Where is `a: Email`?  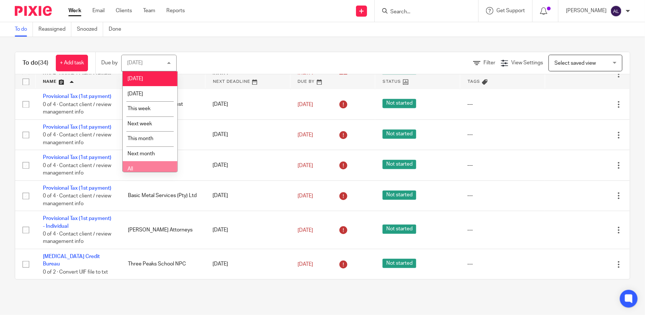 a: Email is located at coordinates (98, 11).